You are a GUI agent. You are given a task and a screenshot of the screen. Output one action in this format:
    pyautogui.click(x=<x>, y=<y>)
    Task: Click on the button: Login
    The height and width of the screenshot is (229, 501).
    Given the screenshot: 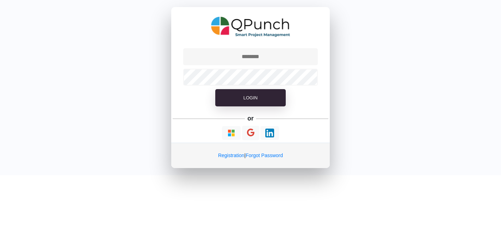 What is the action you would take?
    pyautogui.click(x=251, y=98)
    